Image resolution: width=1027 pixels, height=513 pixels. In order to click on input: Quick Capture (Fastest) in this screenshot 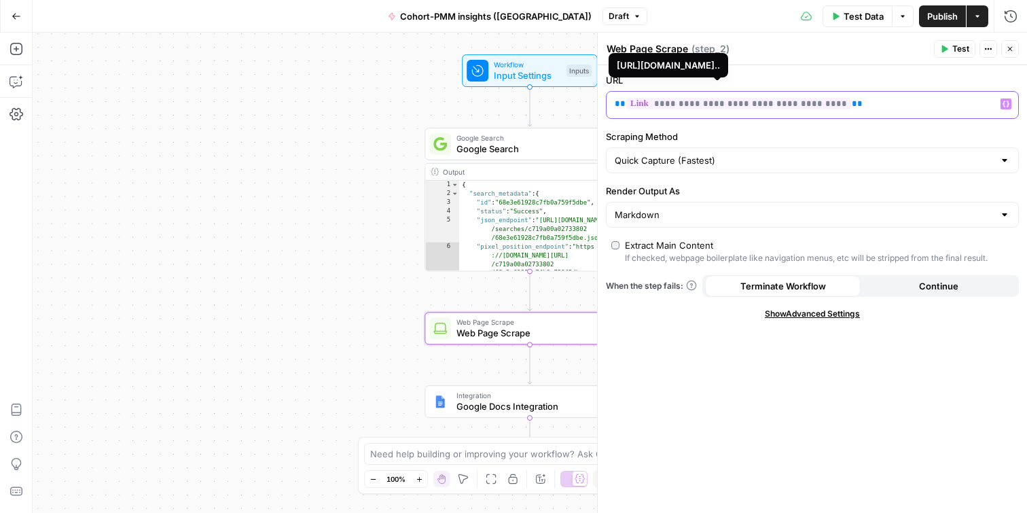, I will do `click(804, 160)`.